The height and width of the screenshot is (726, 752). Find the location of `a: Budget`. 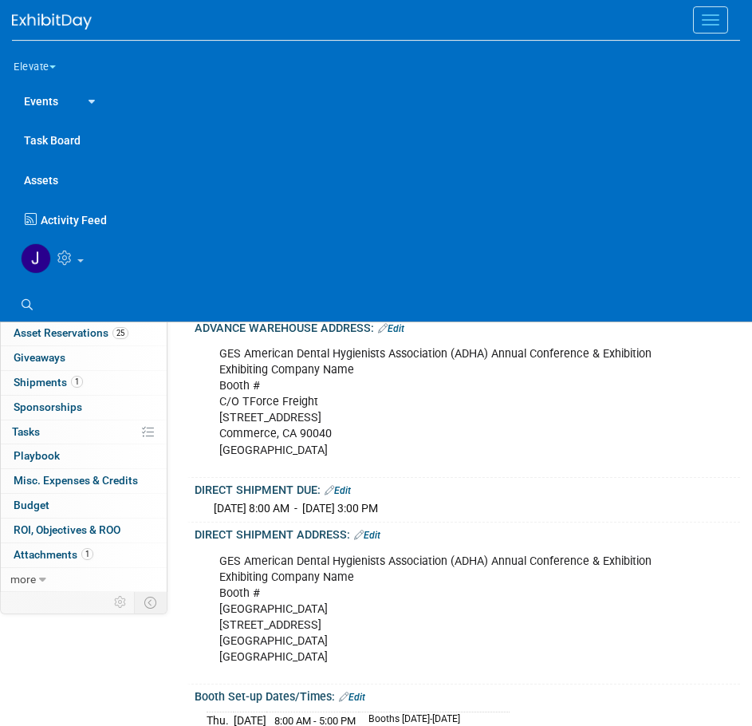

a: Budget is located at coordinates (84, 506).